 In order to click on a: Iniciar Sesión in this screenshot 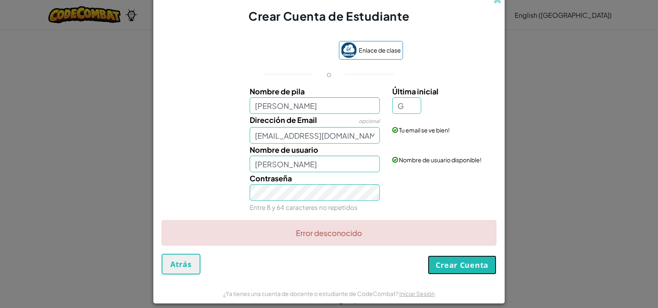, I will do `click(417, 293)`.